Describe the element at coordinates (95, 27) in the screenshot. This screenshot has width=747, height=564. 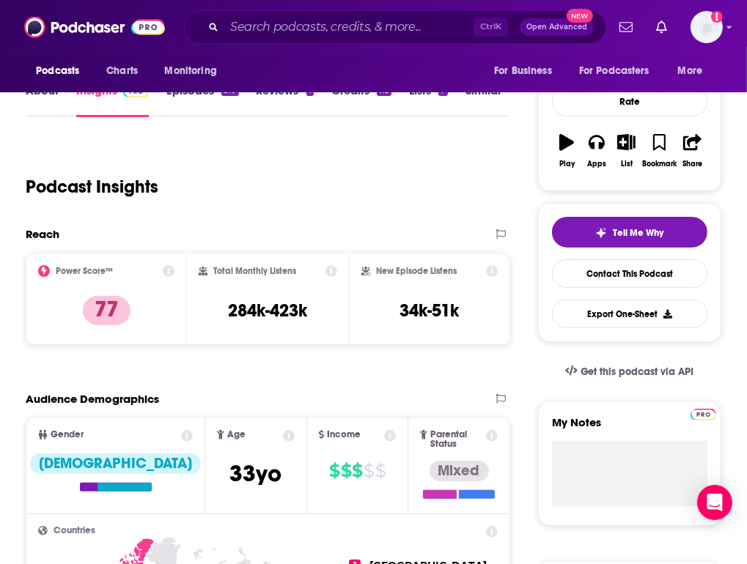
I see `img: Podchaser - Follow, Share and Rate Podcasts` at that location.